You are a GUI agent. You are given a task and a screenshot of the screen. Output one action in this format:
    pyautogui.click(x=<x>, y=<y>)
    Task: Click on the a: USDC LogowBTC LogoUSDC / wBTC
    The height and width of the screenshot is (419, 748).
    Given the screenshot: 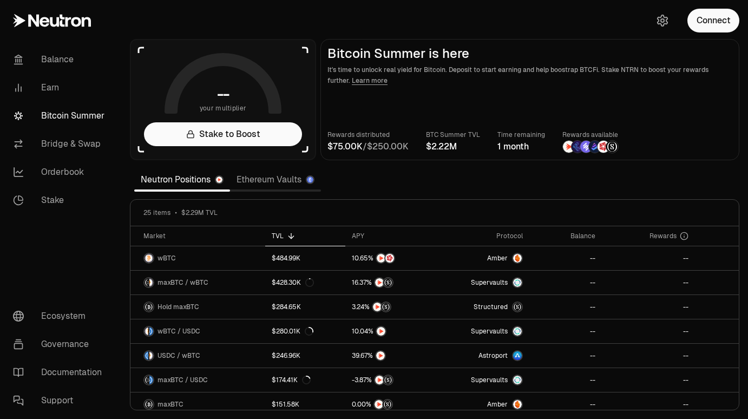 What is the action you would take?
    pyautogui.click(x=197, y=355)
    